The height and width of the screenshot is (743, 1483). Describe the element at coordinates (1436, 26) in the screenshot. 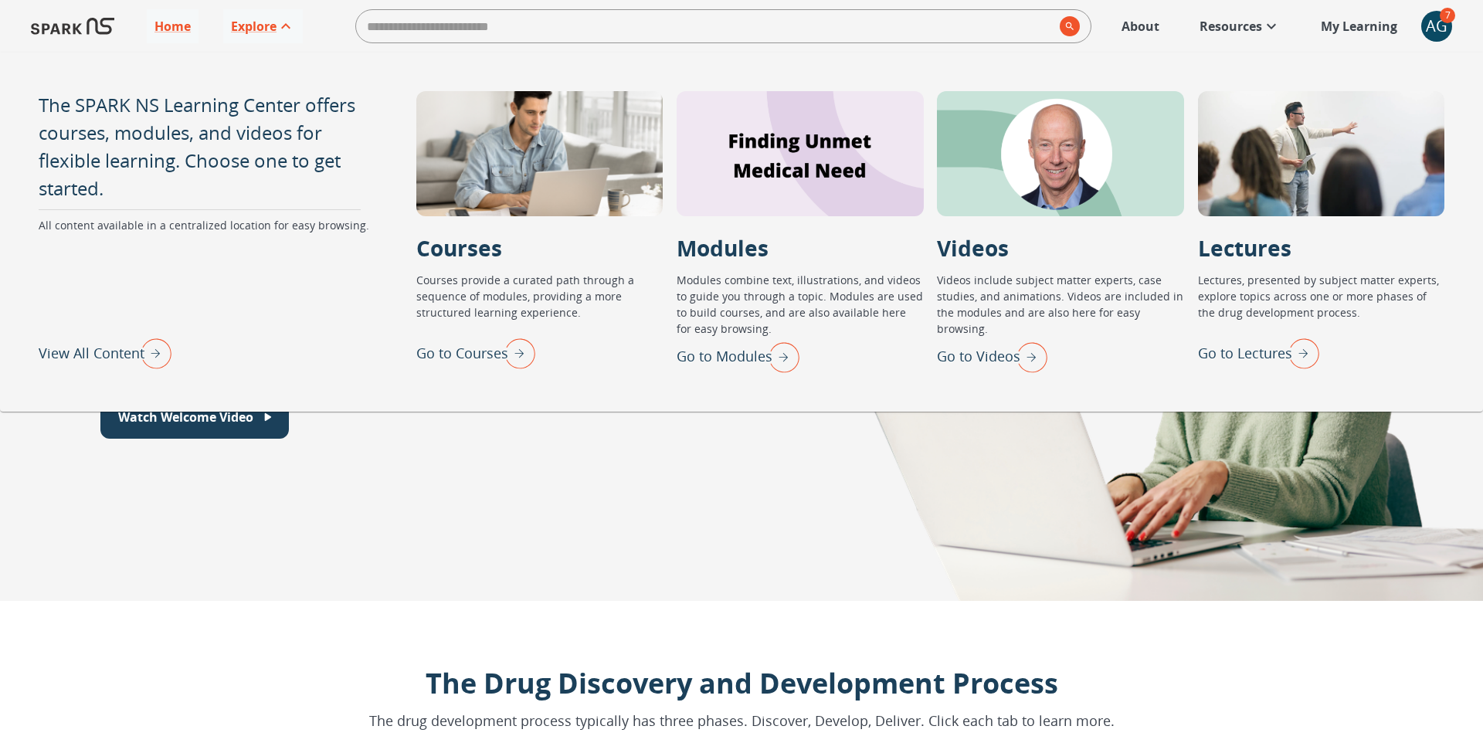

I see `button: account of current user` at that location.